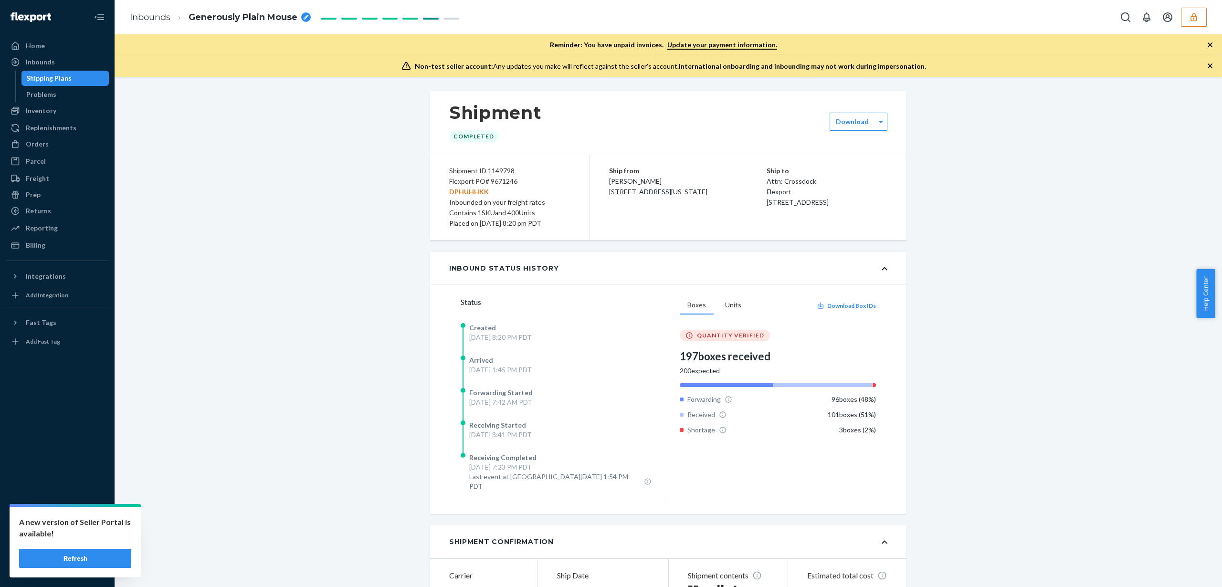  Describe the element at coordinates (1125, 17) in the screenshot. I see `button: Open Search Box` at that location.